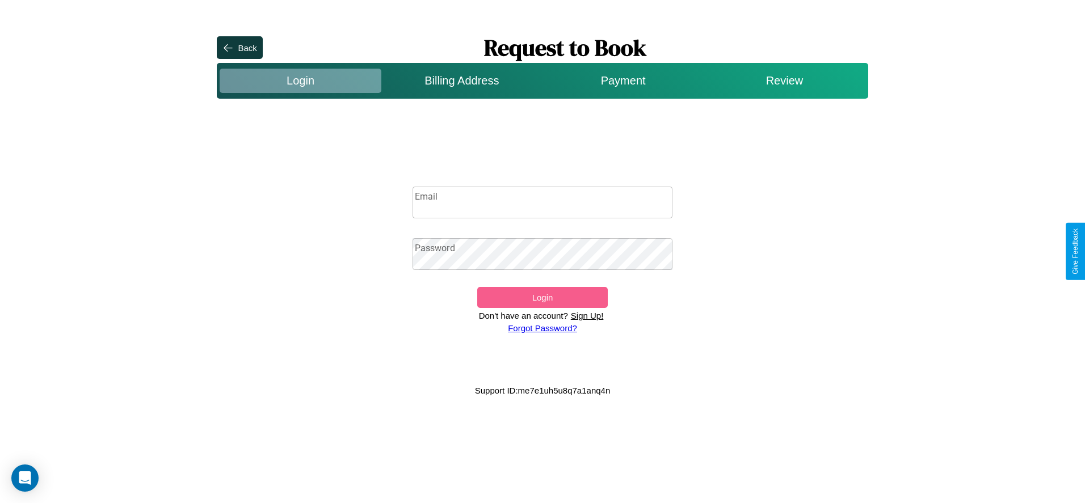 Image resolution: width=1085 pixels, height=503 pixels. I want to click on div: Give Feedback, so click(1075, 251).